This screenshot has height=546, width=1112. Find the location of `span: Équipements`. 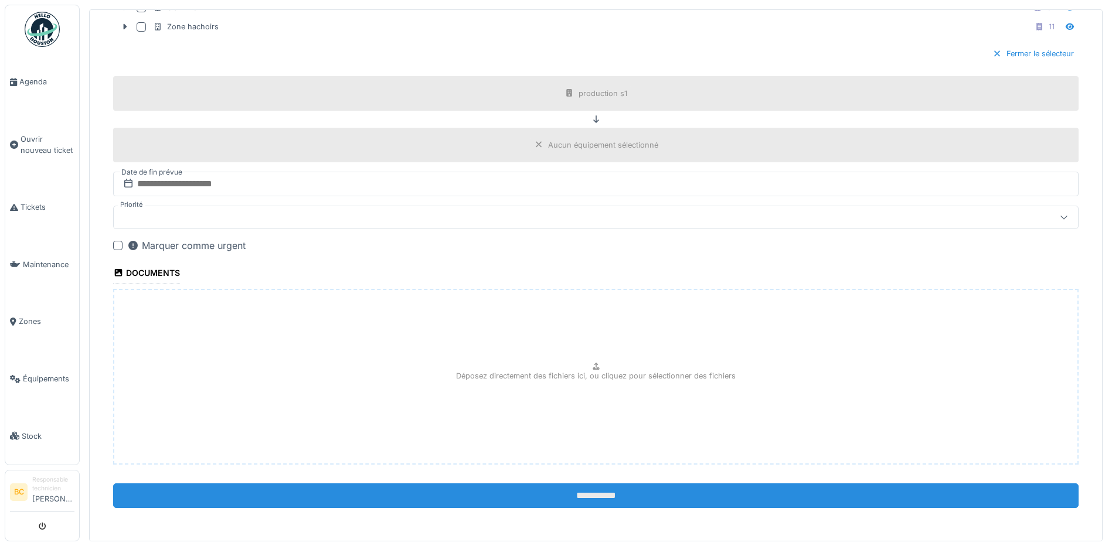

span: Équipements is located at coordinates (49, 379).